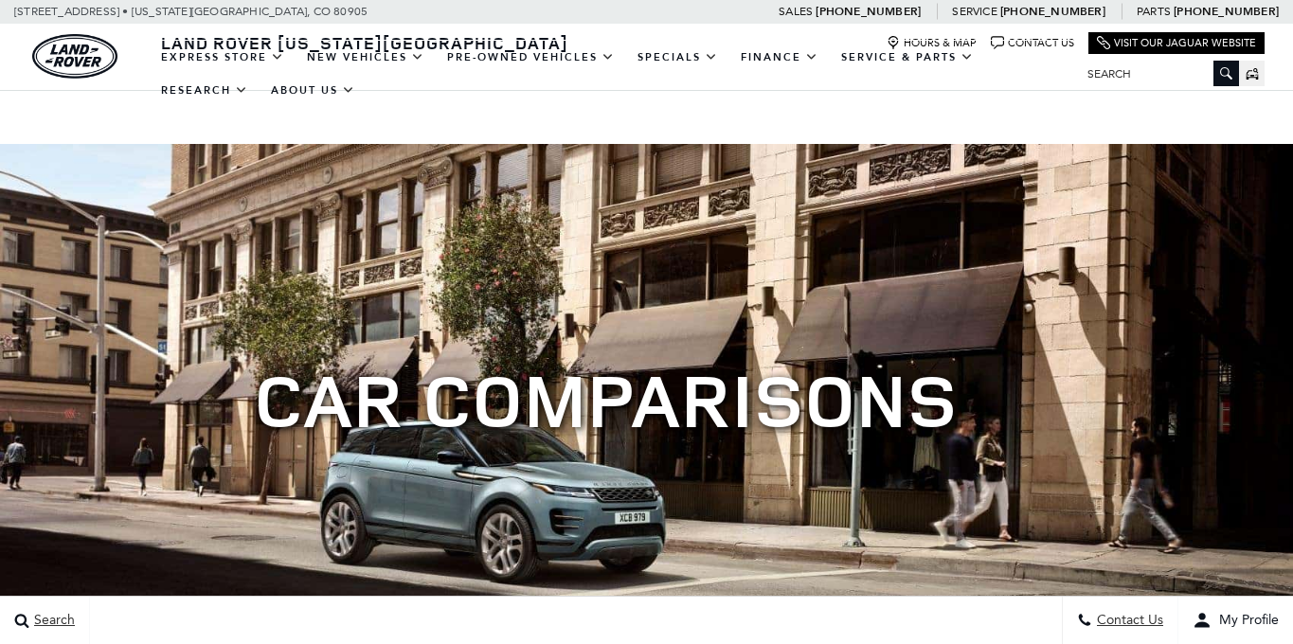 Image resolution: width=1293 pixels, height=644 pixels. Describe the element at coordinates (1156, 74) in the screenshot. I see `input: Search` at that location.